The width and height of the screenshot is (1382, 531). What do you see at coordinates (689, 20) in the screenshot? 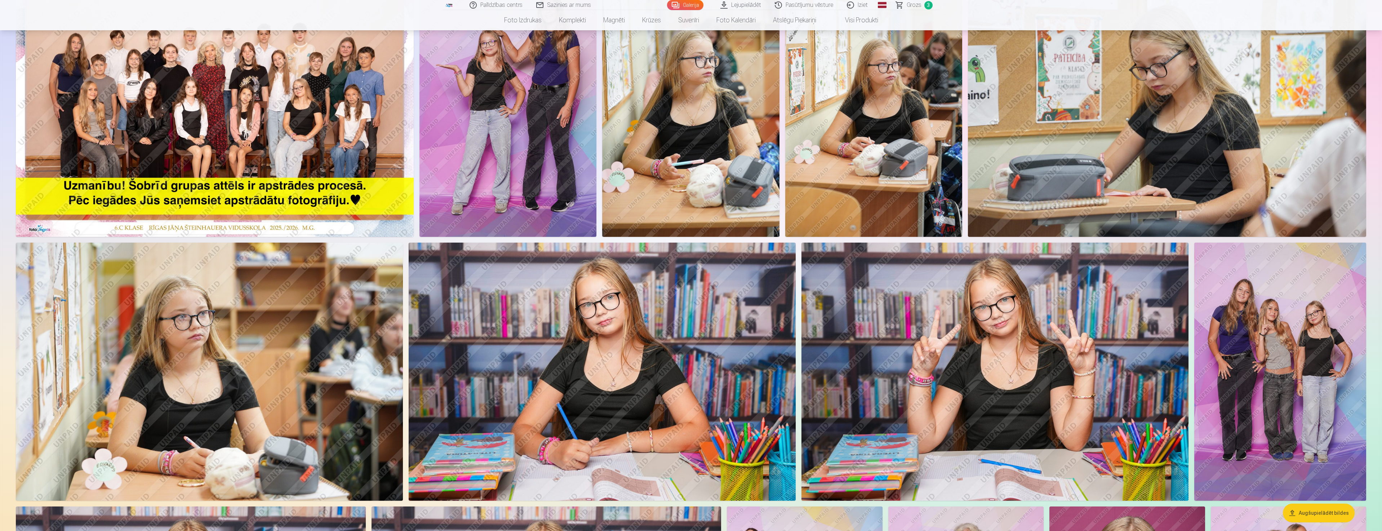
I see `a: Suvenīri` at bounding box center [689, 20].